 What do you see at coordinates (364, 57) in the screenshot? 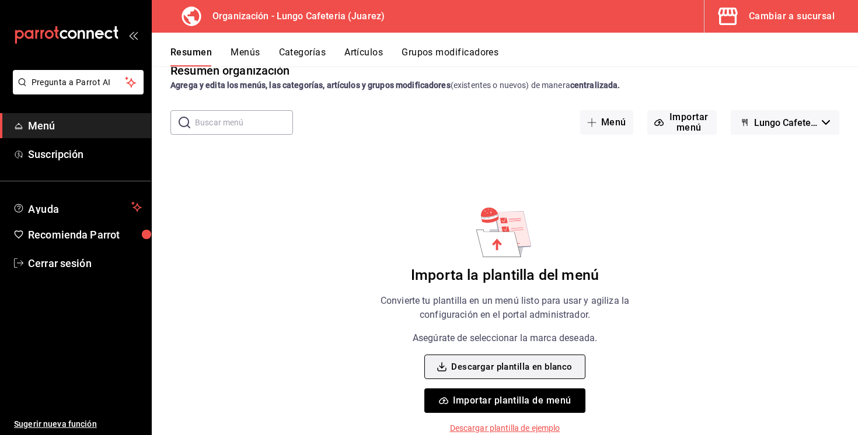
I see `button: Artículos` at bounding box center [364, 57].